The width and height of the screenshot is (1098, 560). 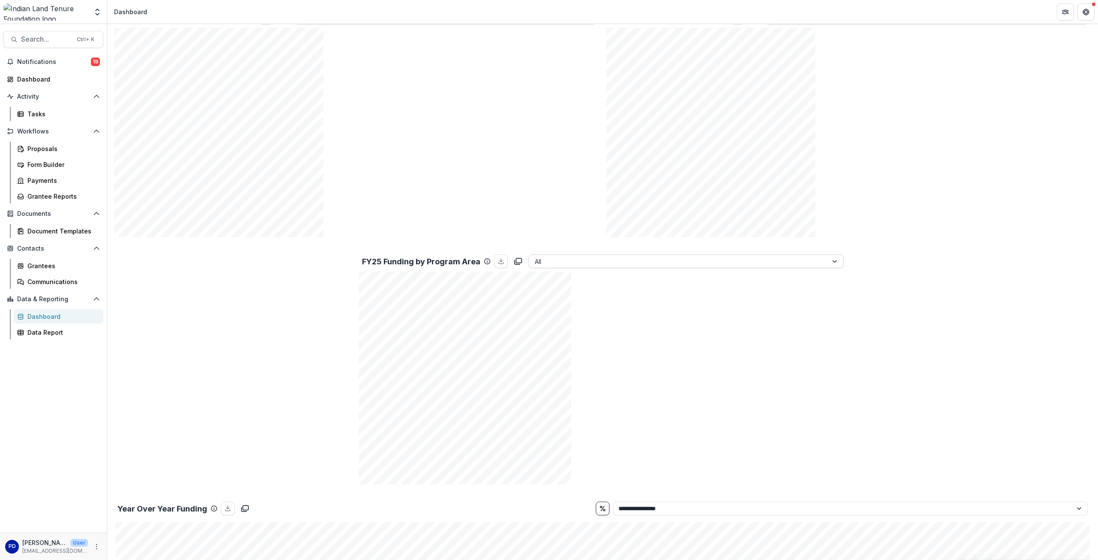 I want to click on p: FY25 Funding by Program Area, so click(x=421, y=261).